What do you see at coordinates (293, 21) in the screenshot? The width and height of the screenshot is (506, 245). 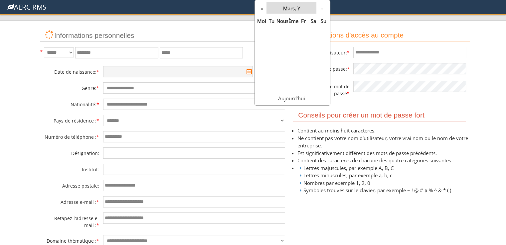 I see `font: Ème` at bounding box center [293, 21].